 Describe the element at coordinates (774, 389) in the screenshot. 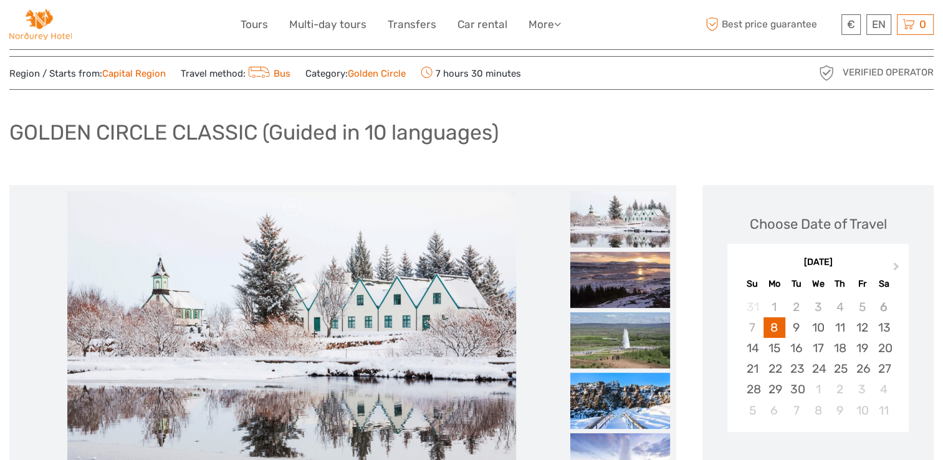

I see `div: Choose Monday, September 29th, 2025` at that location.